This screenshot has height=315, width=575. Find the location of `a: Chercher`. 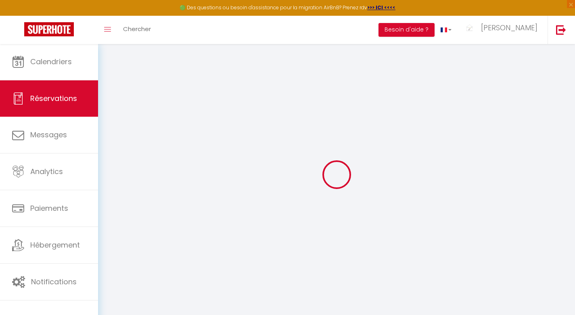

a: Chercher is located at coordinates (137, 30).